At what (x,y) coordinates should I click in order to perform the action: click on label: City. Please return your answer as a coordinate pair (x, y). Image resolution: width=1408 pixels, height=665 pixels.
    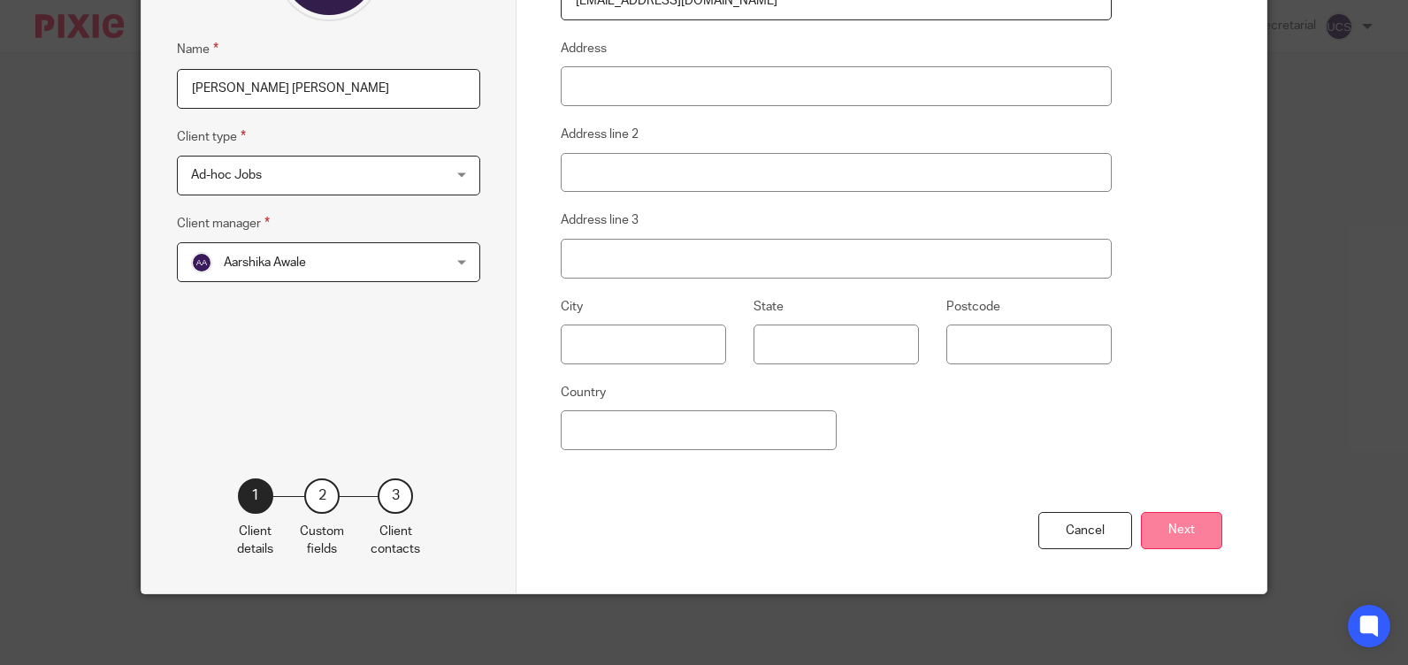
    Looking at the image, I should click on (571, 307).